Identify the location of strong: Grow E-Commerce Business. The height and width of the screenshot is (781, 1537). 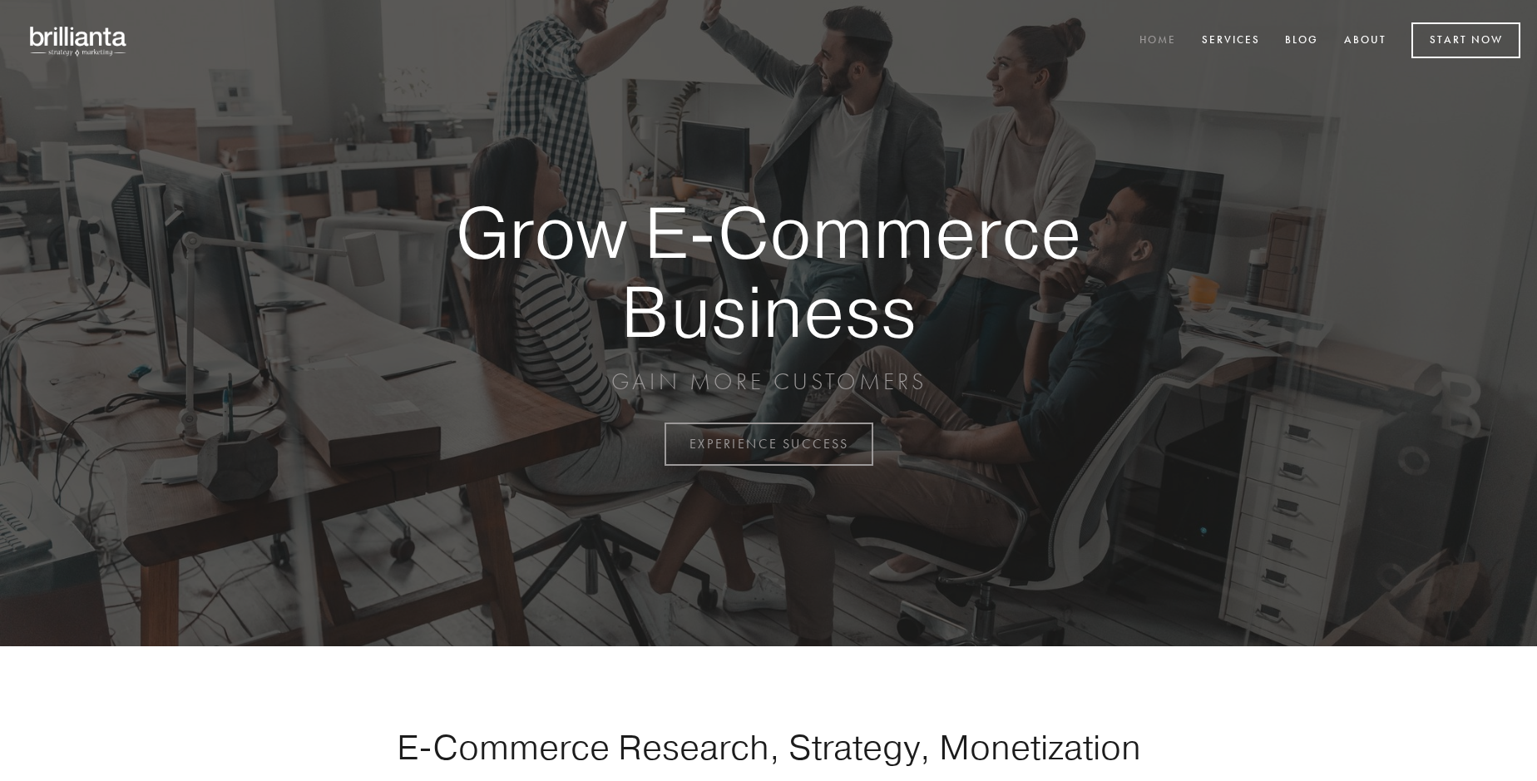
(768, 271).